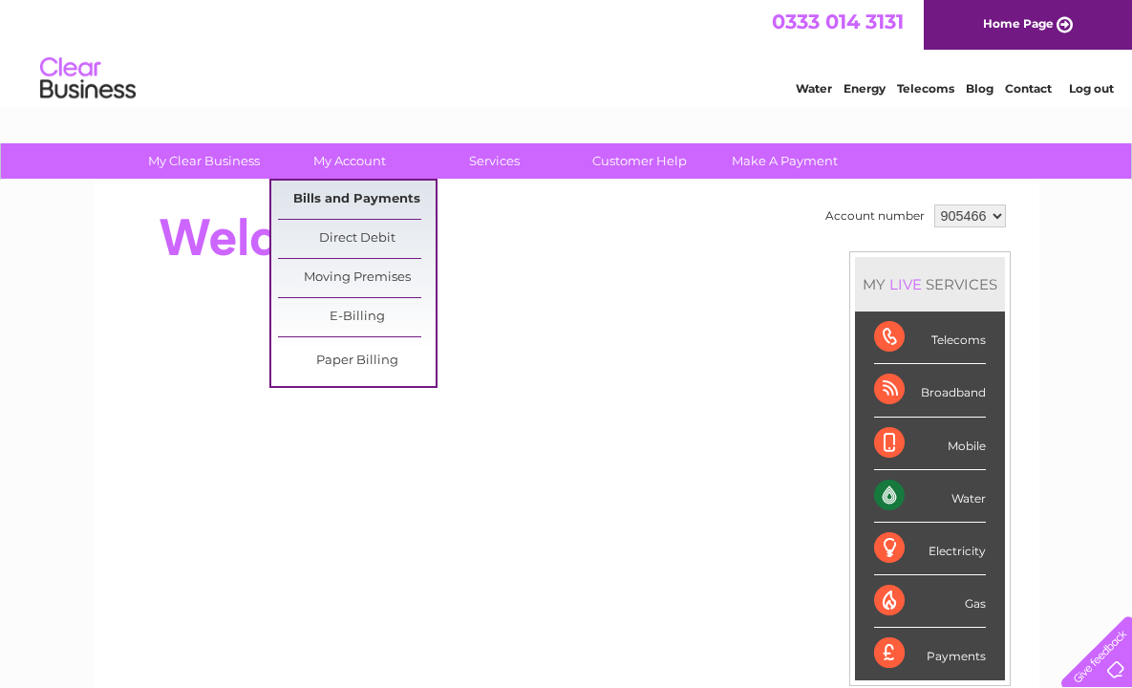  I want to click on a: Log out, so click(1091, 88).